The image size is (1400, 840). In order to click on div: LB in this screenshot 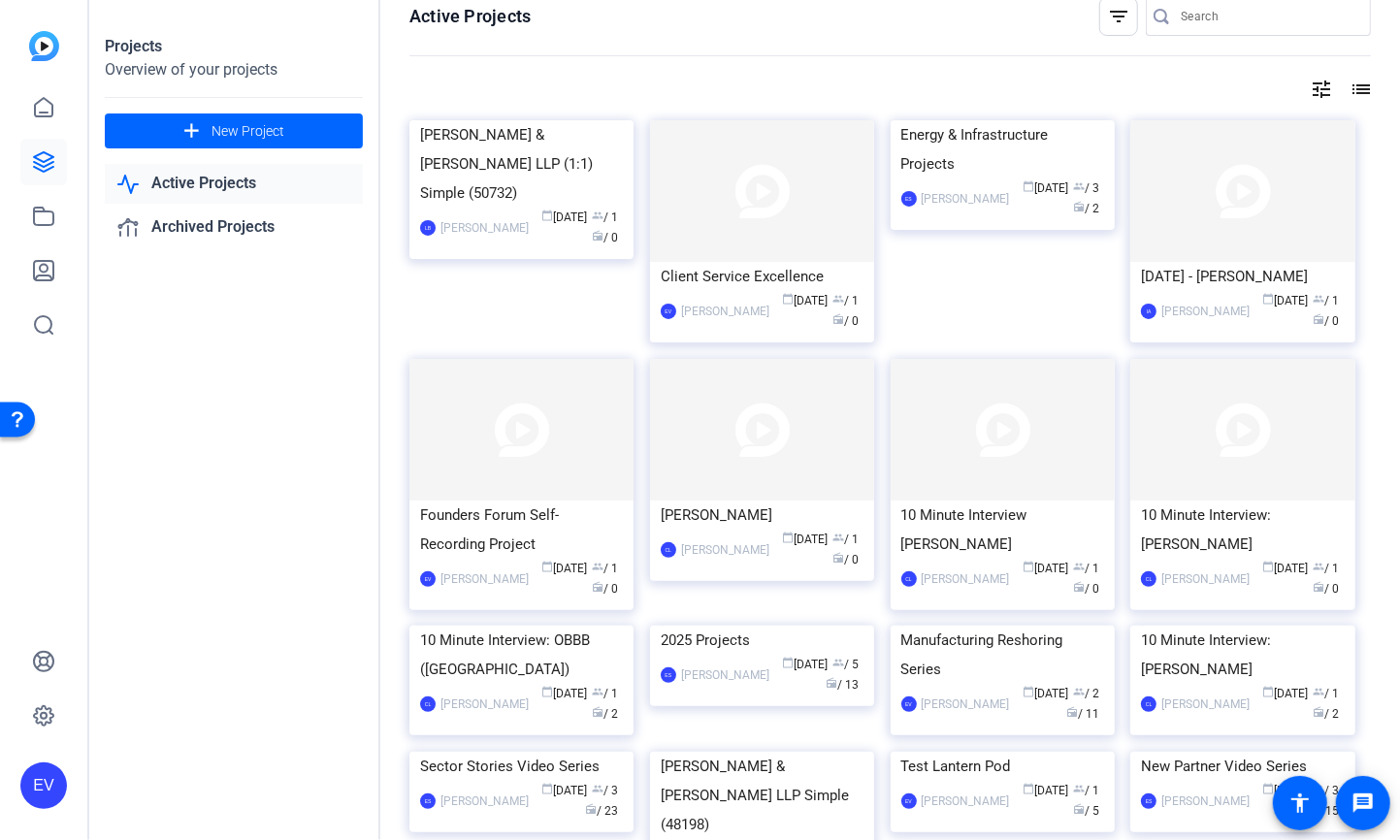, I will do `click(428, 228)`.